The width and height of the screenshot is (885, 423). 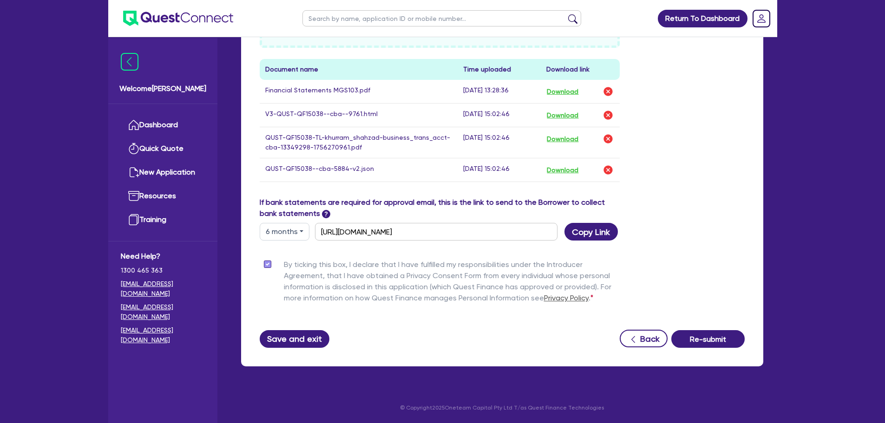 I want to click on img: training, so click(x=134, y=220).